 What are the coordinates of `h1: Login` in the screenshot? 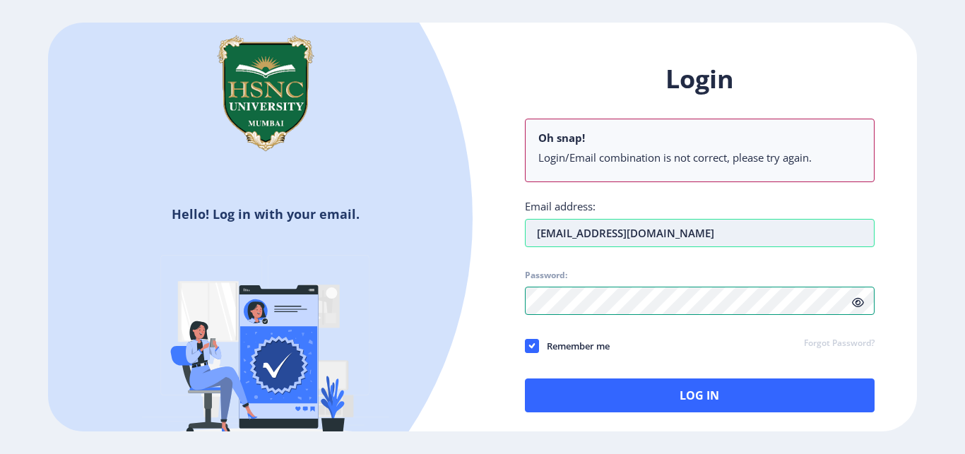 It's located at (700, 79).